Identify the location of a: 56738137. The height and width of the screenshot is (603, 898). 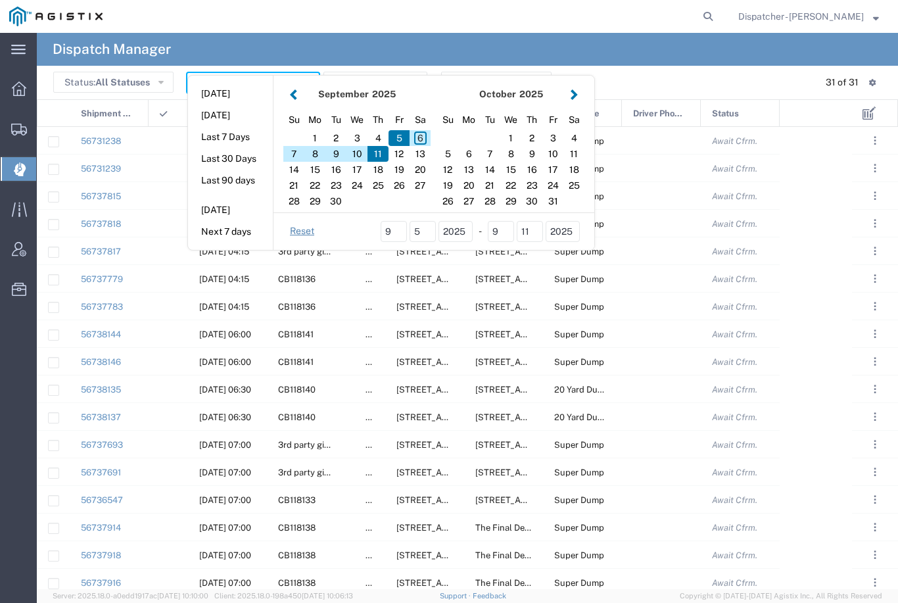
(101, 417).